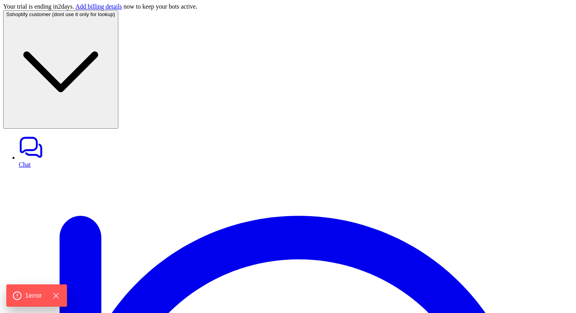  What do you see at coordinates (288, 7) in the screenshot?
I see `div: Your trial is ending in 2 days. now to keep your bots active.` at bounding box center [288, 7].